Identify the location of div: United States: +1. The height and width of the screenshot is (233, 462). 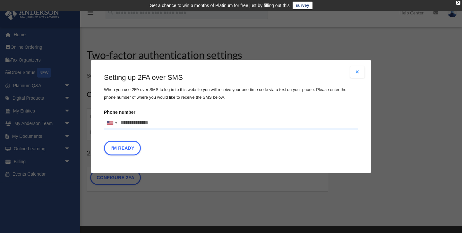
(112, 123).